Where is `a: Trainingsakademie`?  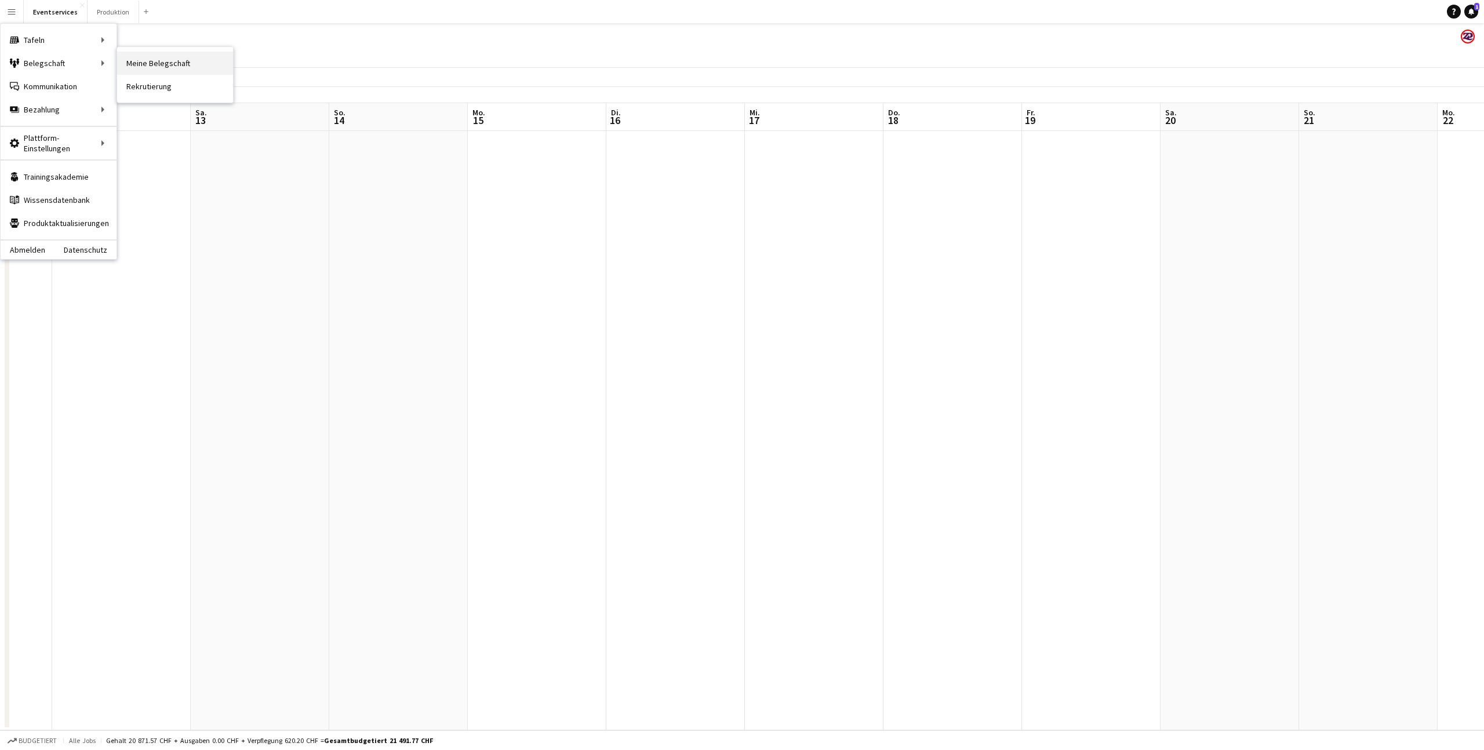 a: Trainingsakademie is located at coordinates (59, 177).